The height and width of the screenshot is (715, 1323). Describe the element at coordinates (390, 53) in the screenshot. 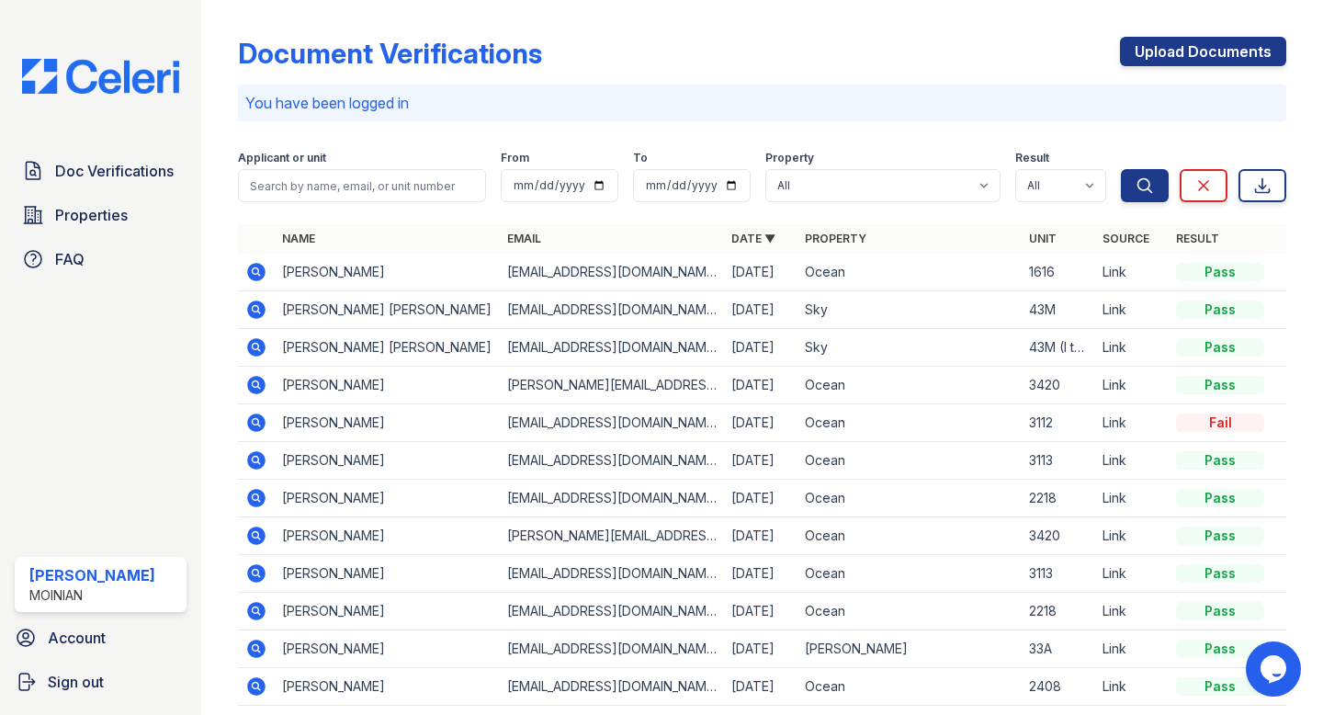

I see `div: Document Verifications` at that location.